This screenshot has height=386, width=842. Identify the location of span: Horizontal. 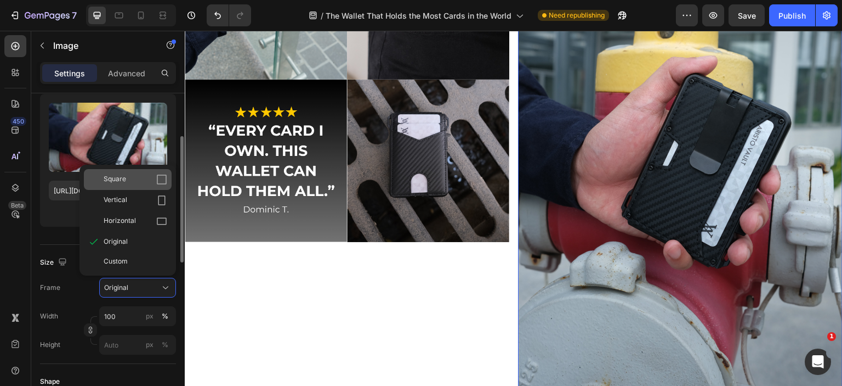
(120, 221).